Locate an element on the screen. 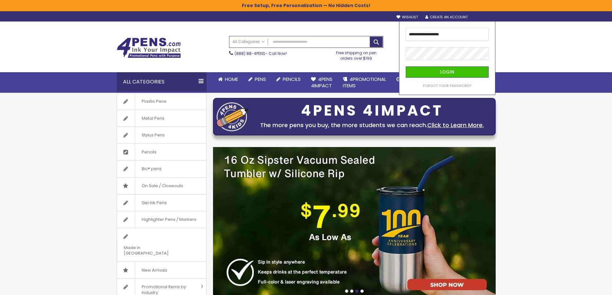 The image size is (612, 295). a: Metal Pens is located at coordinates (161, 118).